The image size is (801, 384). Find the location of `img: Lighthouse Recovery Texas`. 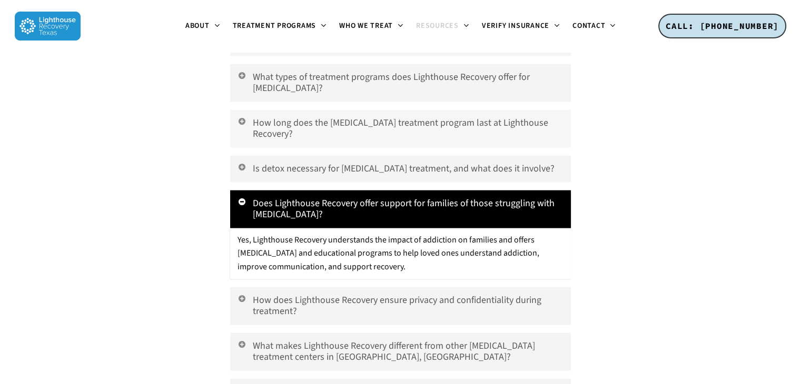

img: Lighthouse Recovery Texas is located at coordinates (47, 26).